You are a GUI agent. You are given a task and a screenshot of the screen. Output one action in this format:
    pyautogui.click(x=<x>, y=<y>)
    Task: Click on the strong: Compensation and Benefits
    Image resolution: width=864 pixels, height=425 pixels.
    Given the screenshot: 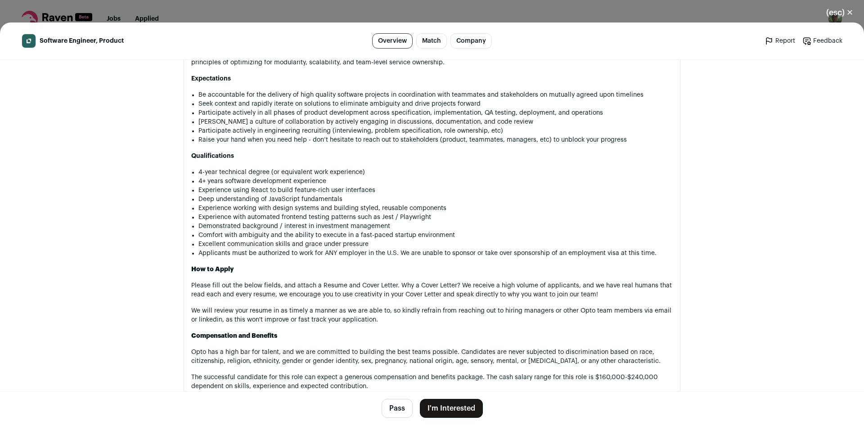 What is the action you would take?
    pyautogui.click(x=234, y=336)
    